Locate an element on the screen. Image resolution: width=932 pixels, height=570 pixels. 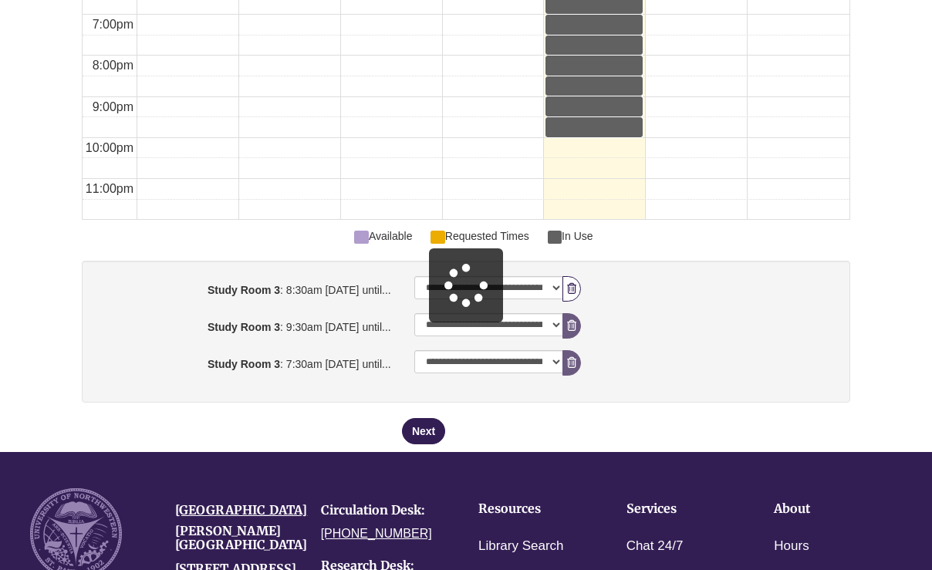
a: 7:00pm Thursday, October 9, 2025 - Study Room 3 - In Use is located at coordinates (594, 25).